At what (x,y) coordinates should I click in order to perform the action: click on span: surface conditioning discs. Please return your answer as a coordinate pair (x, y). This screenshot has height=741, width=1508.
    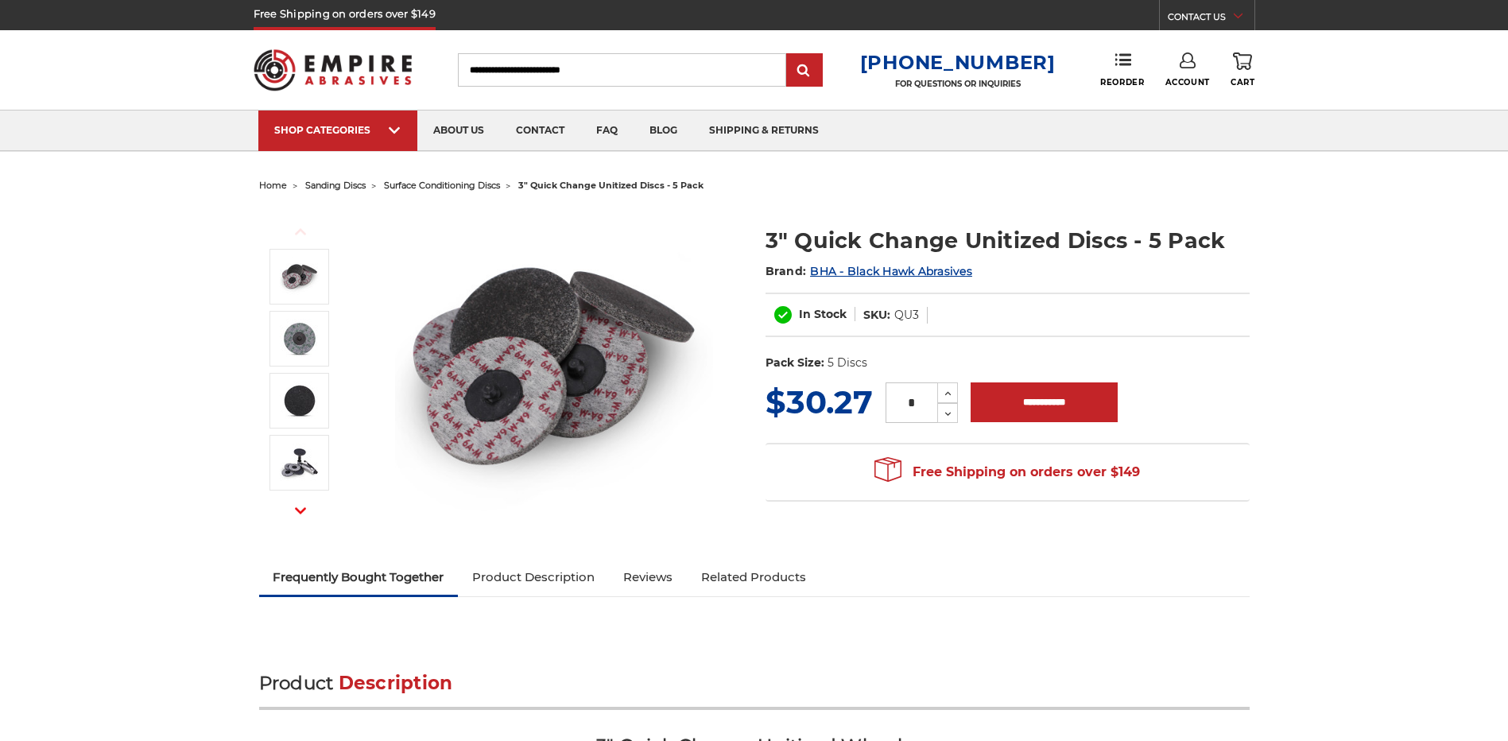
    Looking at the image, I should click on (442, 185).